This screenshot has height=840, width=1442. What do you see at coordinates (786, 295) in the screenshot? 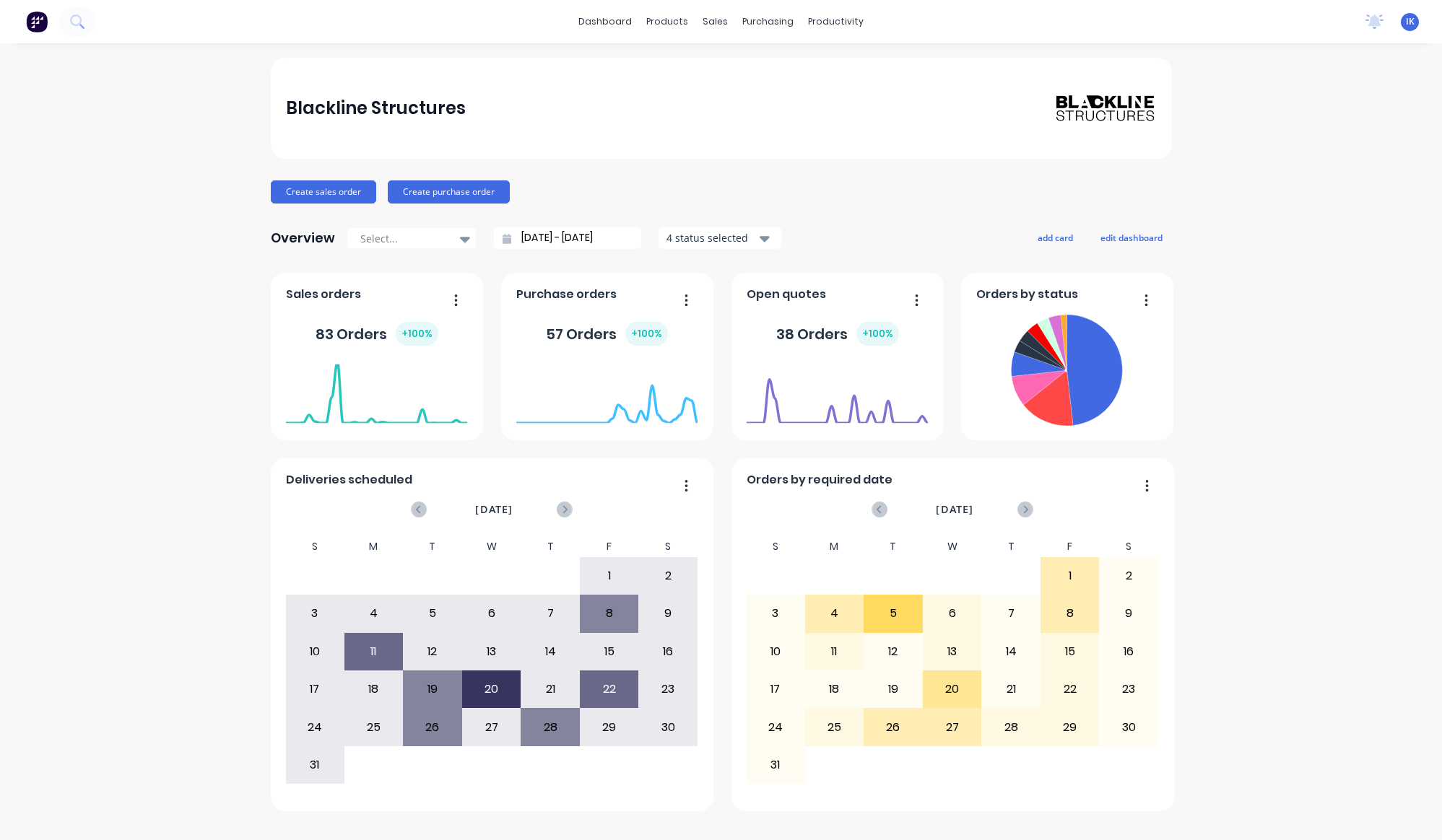
I see `span: Open quotes` at bounding box center [786, 295].